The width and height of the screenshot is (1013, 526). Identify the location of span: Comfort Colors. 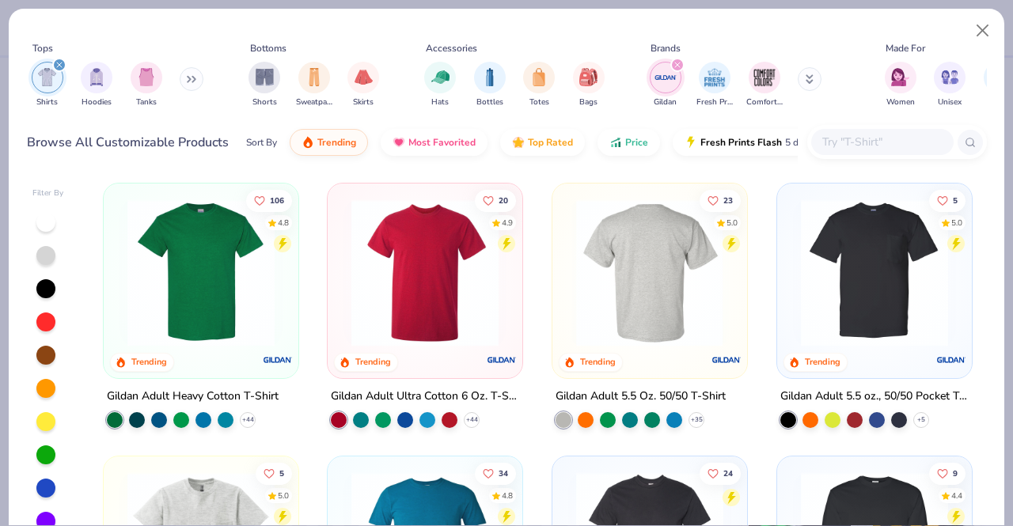
(765, 102).